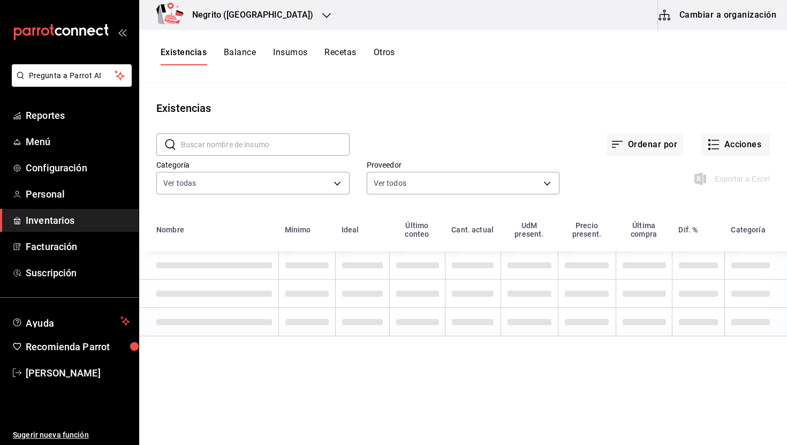 Image resolution: width=787 pixels, height=445 pixels. Describe the element at coordinates (298, 230) in the screenshot. I see `div: Mínimo` at that location.